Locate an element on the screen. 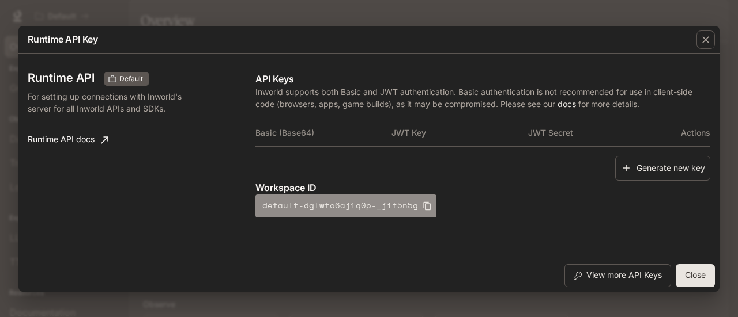 The width and height of the screenshot is (738, 317). button: default-dglwfo6aj1q0p-_jif5n5g is located at coordinates (346, 206).